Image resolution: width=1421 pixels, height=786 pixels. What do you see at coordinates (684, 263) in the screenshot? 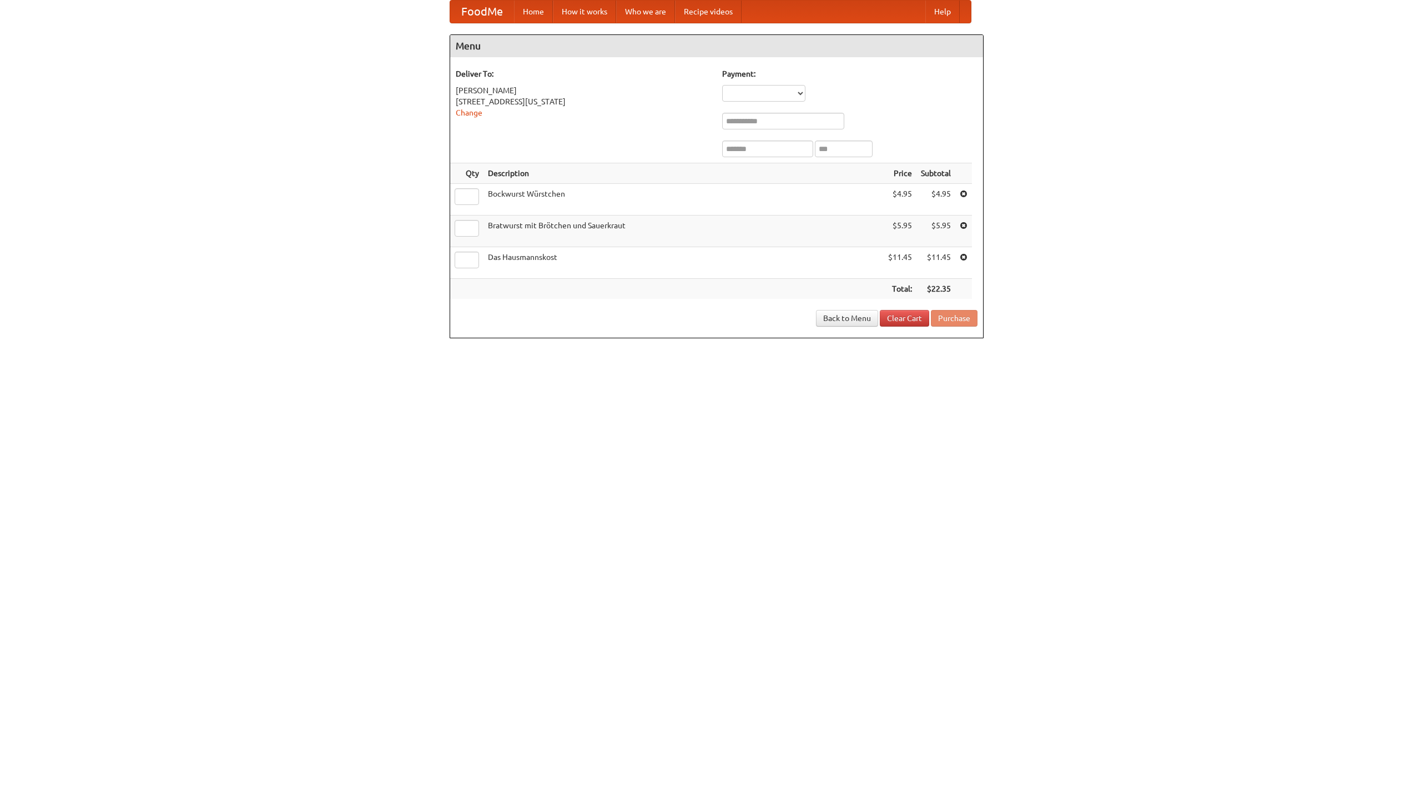
I see `td: Das Hausmannskost` at bounding box center [684, 263].